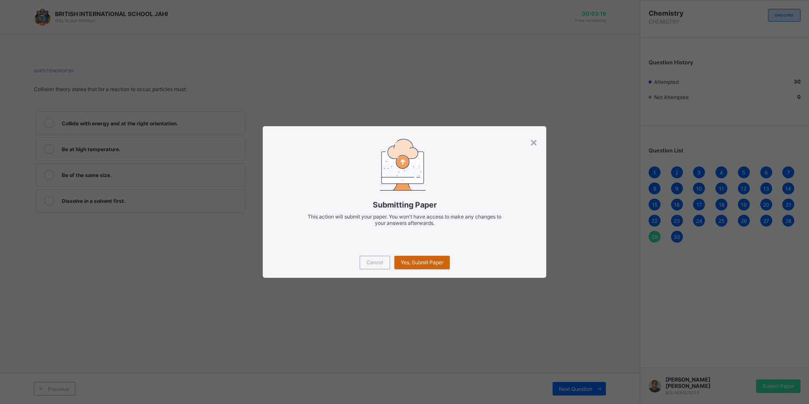  I want to click on span: Submitting Paper, so click(404, 204).